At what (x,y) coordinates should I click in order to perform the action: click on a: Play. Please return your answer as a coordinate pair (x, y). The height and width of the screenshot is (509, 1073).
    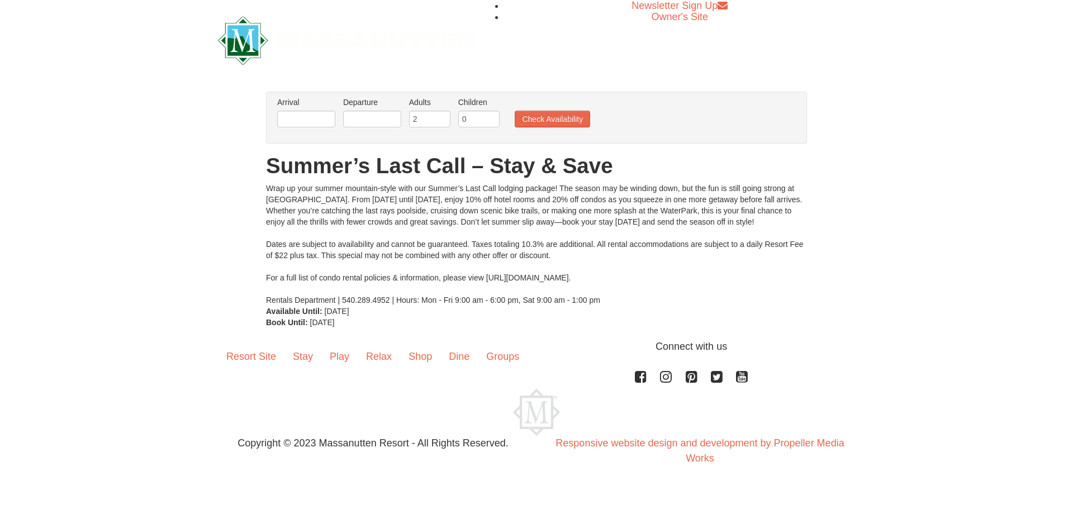
    Looking at the image, I should click on (339, 357).